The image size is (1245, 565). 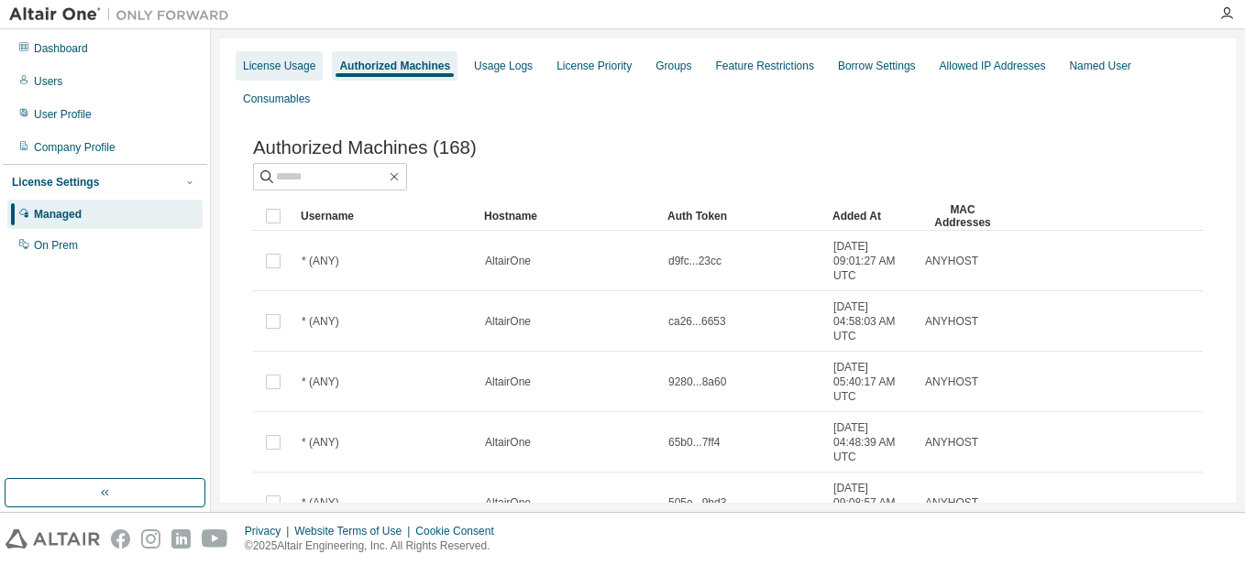 I want to click on div: Groups, so click(x=673, y=66).